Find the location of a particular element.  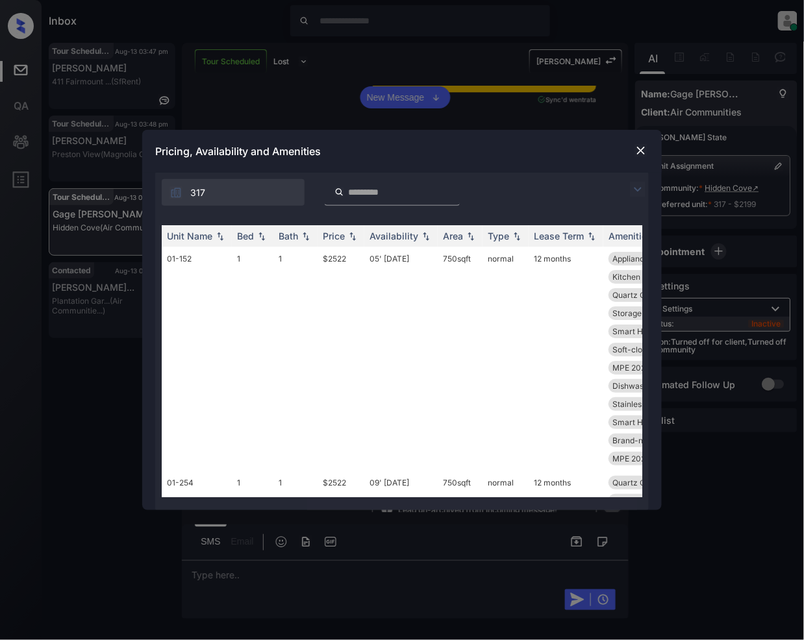

div: Area is located at coordinates (453, 236).